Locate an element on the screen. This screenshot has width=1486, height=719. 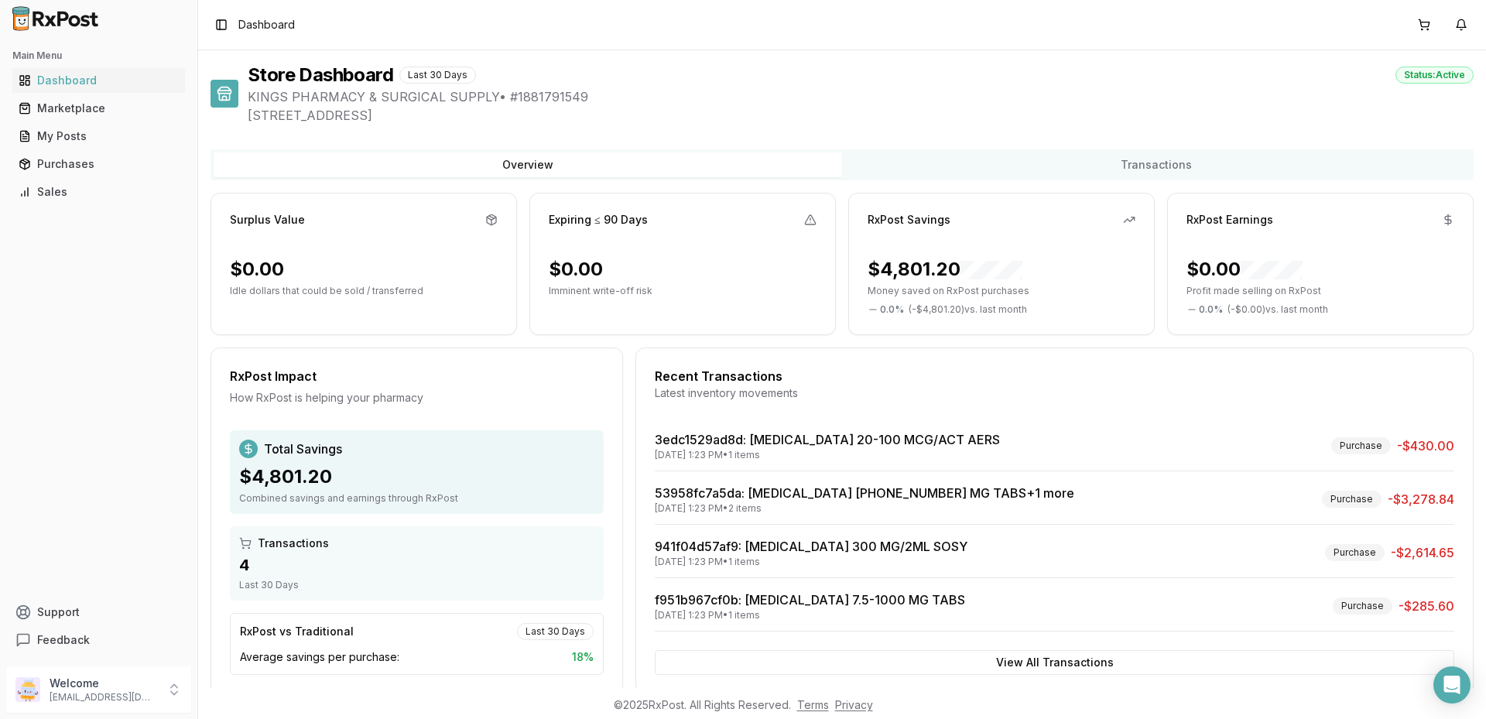
span: ( - $4,801.20 ) vs. last month is located at coordinates (967, 310).